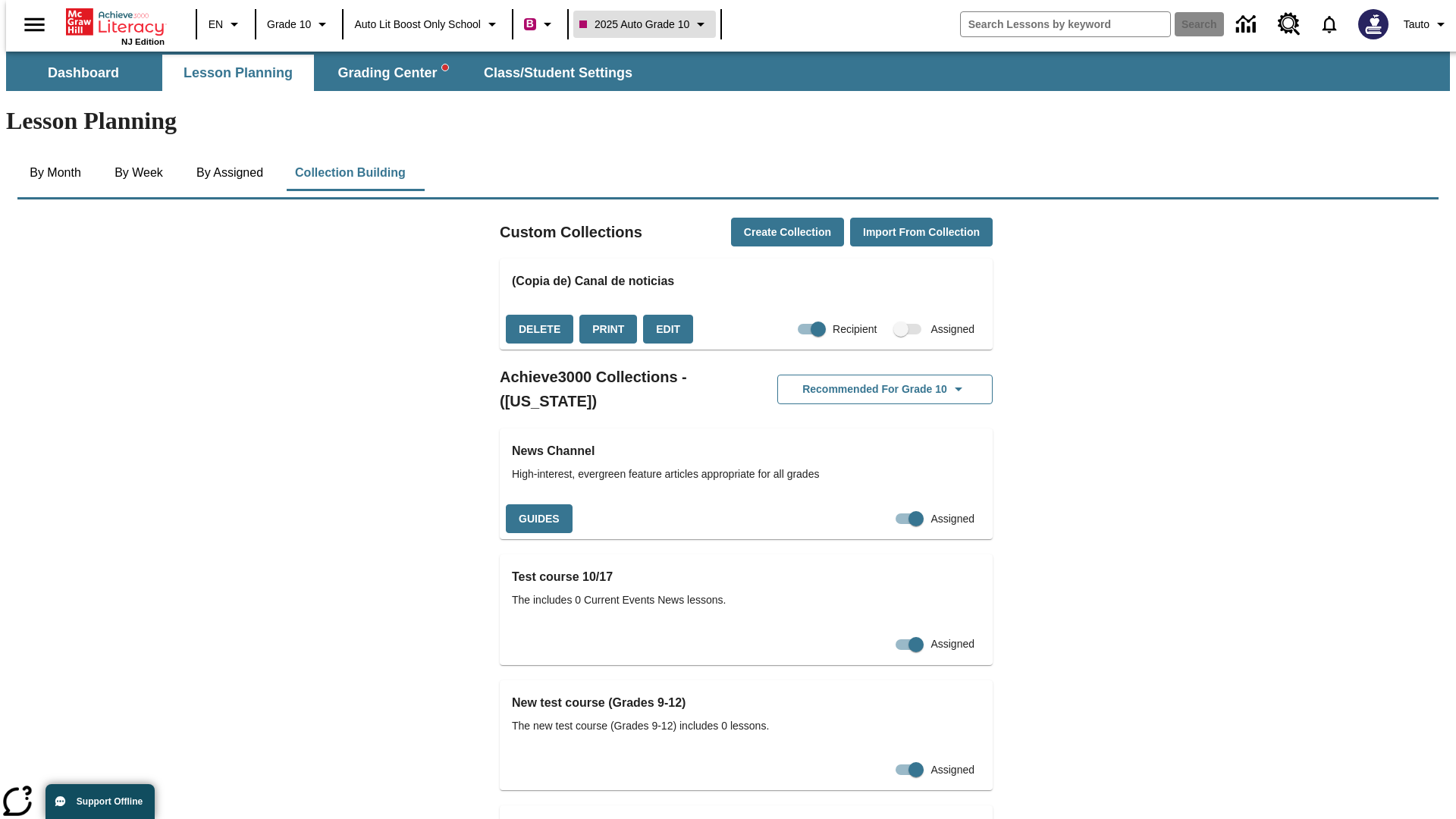 The image size is (1456, 819). Describe the element at coordinates (540, 518) in the screenshot. I see `button: Guides` at that location.